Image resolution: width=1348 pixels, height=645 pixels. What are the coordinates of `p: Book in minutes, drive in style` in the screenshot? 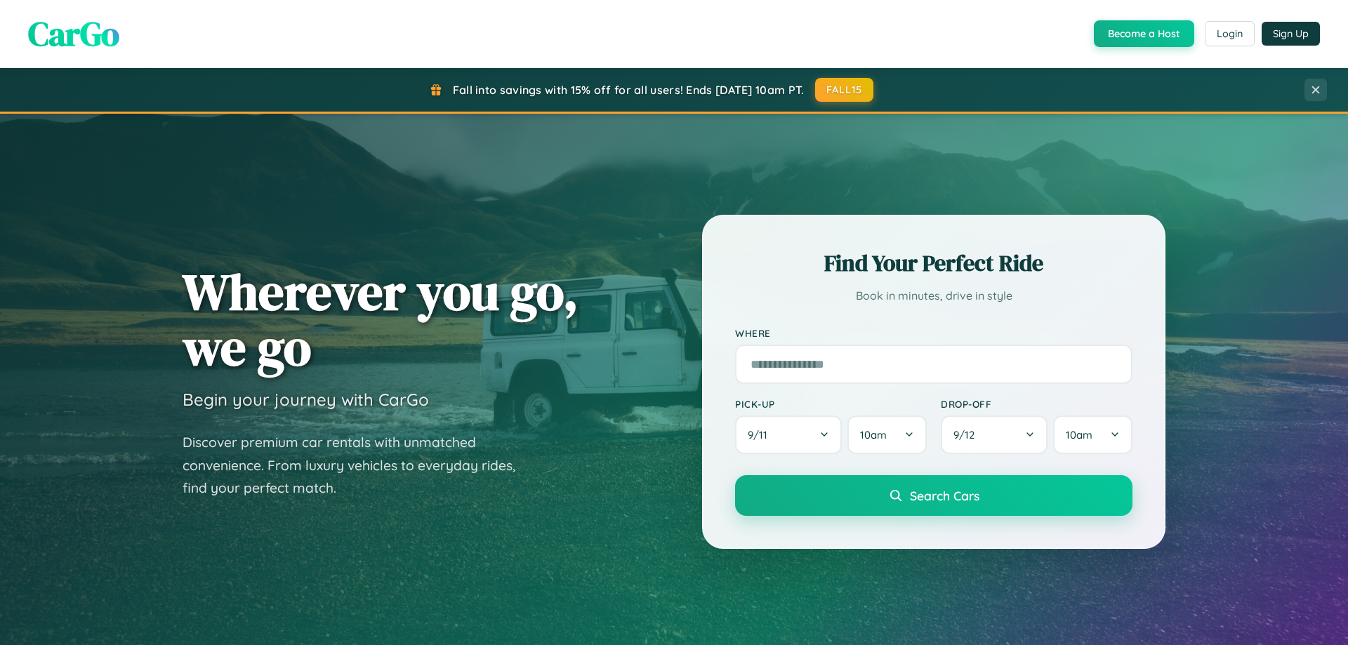 It's located at (934, 296).